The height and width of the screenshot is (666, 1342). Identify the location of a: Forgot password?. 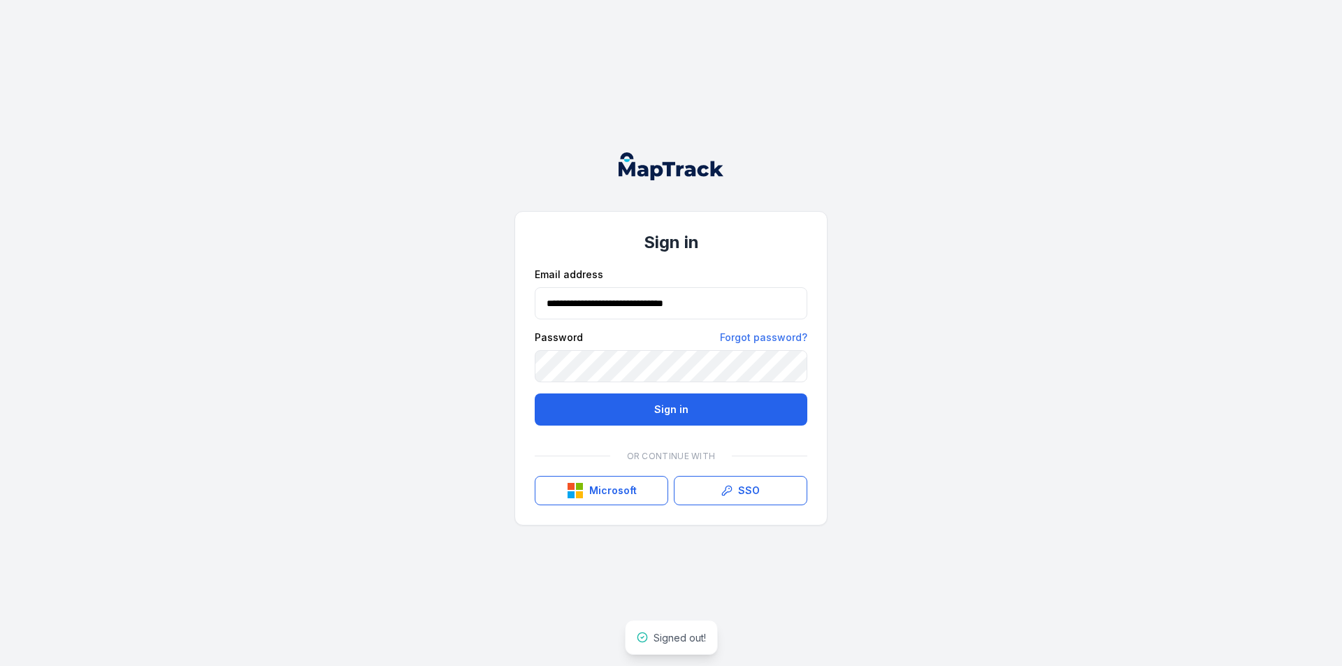
(763, 338).